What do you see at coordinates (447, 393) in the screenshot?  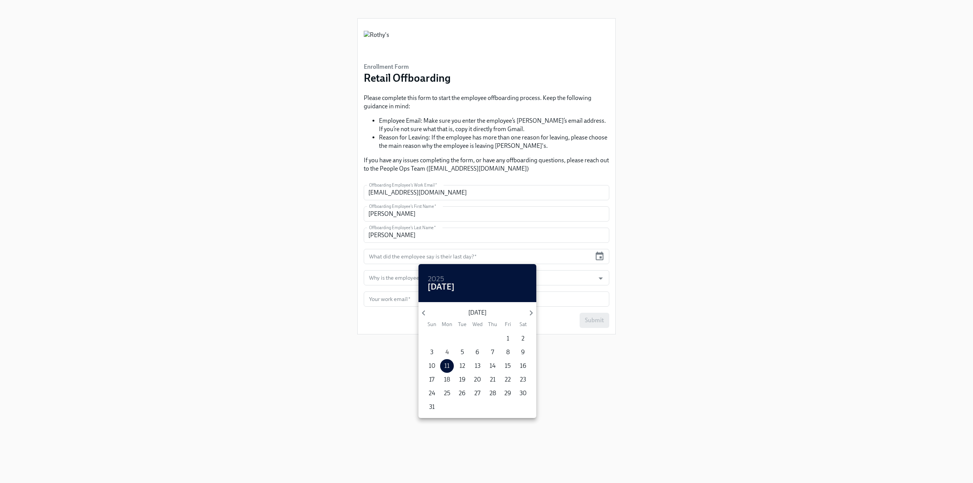 I see `p: 25` at bounding box center [447, 393].